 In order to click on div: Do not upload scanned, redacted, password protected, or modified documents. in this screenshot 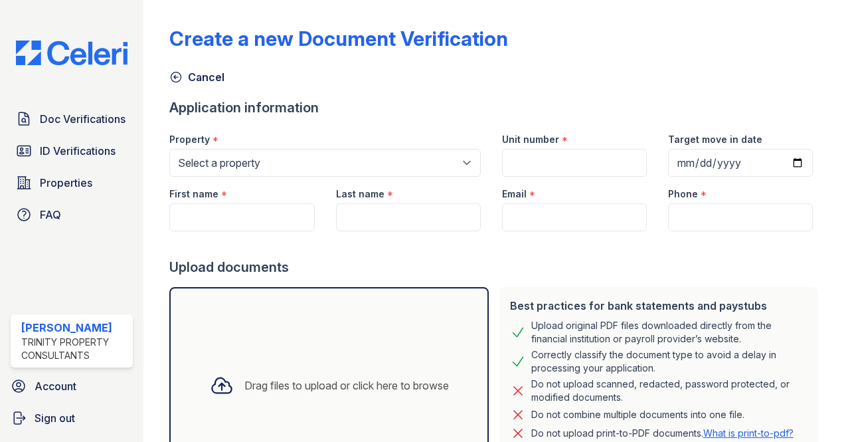, I will do `click(670, 391)`.